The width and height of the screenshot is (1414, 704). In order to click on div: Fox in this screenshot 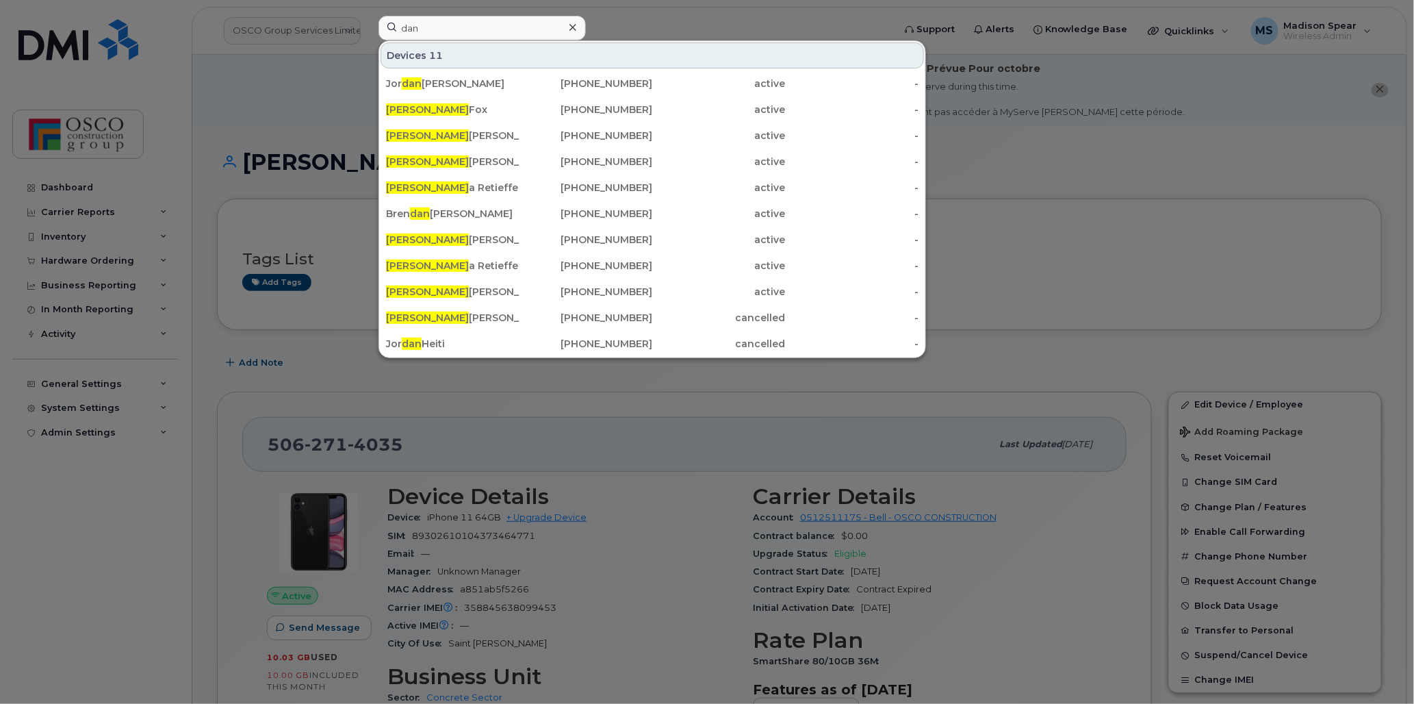, I will do `click(453, 110)`.